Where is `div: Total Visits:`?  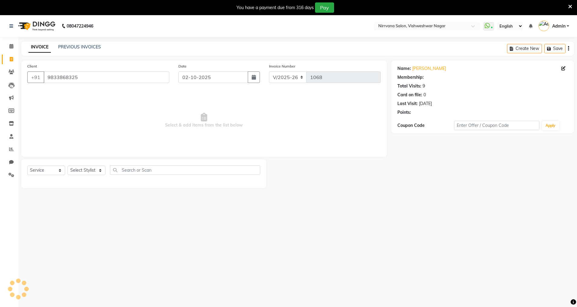 div: Total Visits: is located at coordinates (409, 86).